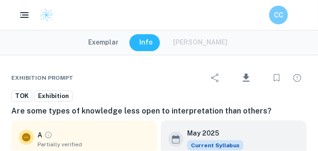 This screenshot has width=318, height=151. I want to click on span: TOK, so click(22, 96).